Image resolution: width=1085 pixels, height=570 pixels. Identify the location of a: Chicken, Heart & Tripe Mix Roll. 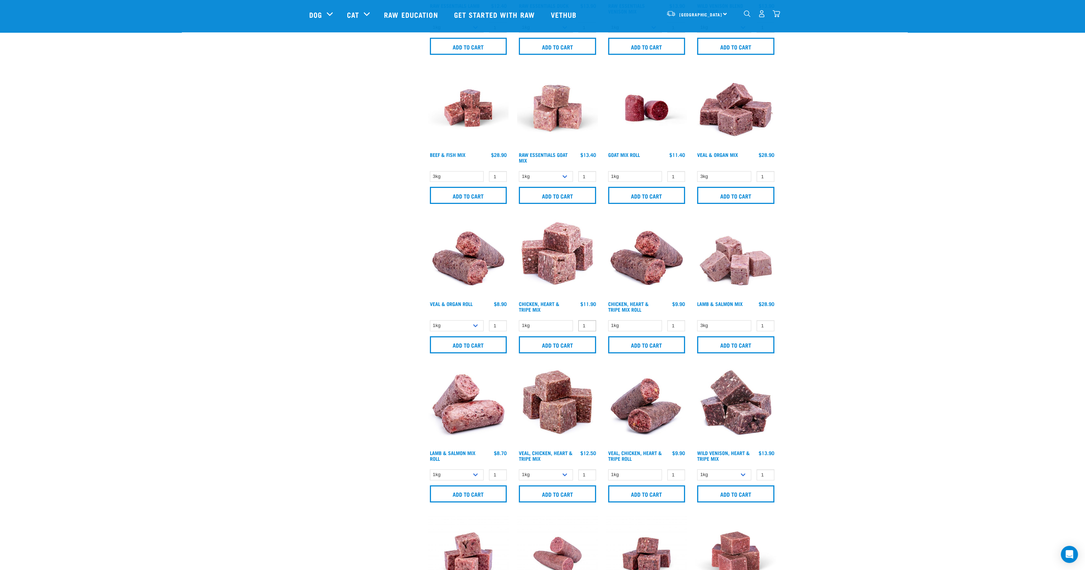
(628, 306).